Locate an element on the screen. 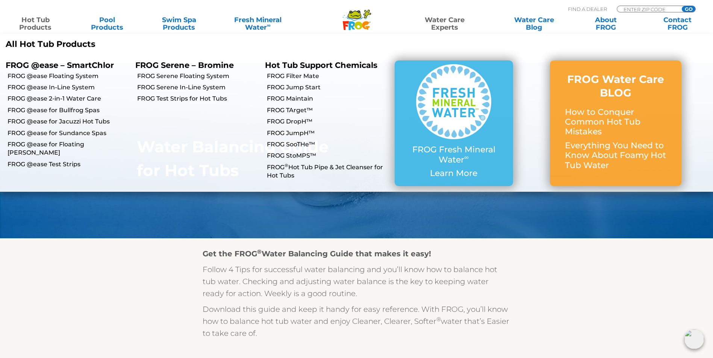 Image resolution: width=713 pixels, height=358 pixels. a: Water CareBlog is located at coordinates (534, 24).